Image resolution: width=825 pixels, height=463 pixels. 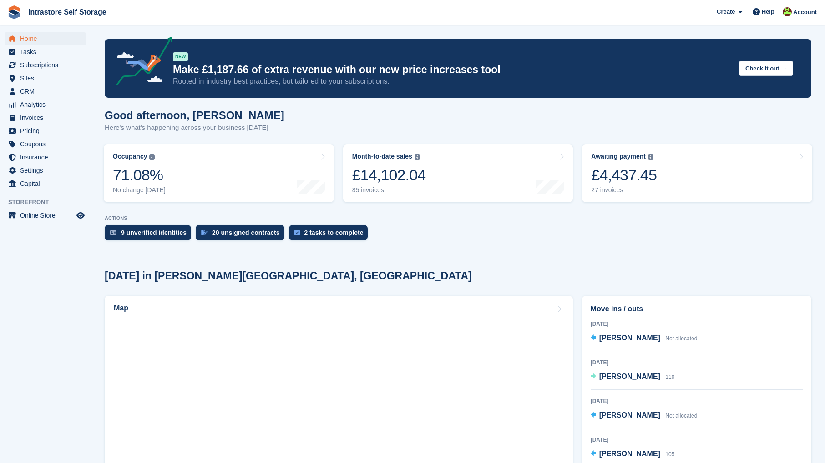 What do you see at coordinates (297, 233) in the screenshot?
I see `img: task-75834270c22a3079a89374b754ae025e5fb1db73e45f91037f5363f120a921f8.svg` at bounding box center [297, 233].